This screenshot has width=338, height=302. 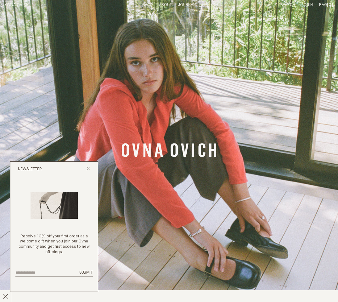 What do you see at coordinates (30, 169) in the screenshot?
I see `h2: Newsletter` at bounding box center [30, 169].